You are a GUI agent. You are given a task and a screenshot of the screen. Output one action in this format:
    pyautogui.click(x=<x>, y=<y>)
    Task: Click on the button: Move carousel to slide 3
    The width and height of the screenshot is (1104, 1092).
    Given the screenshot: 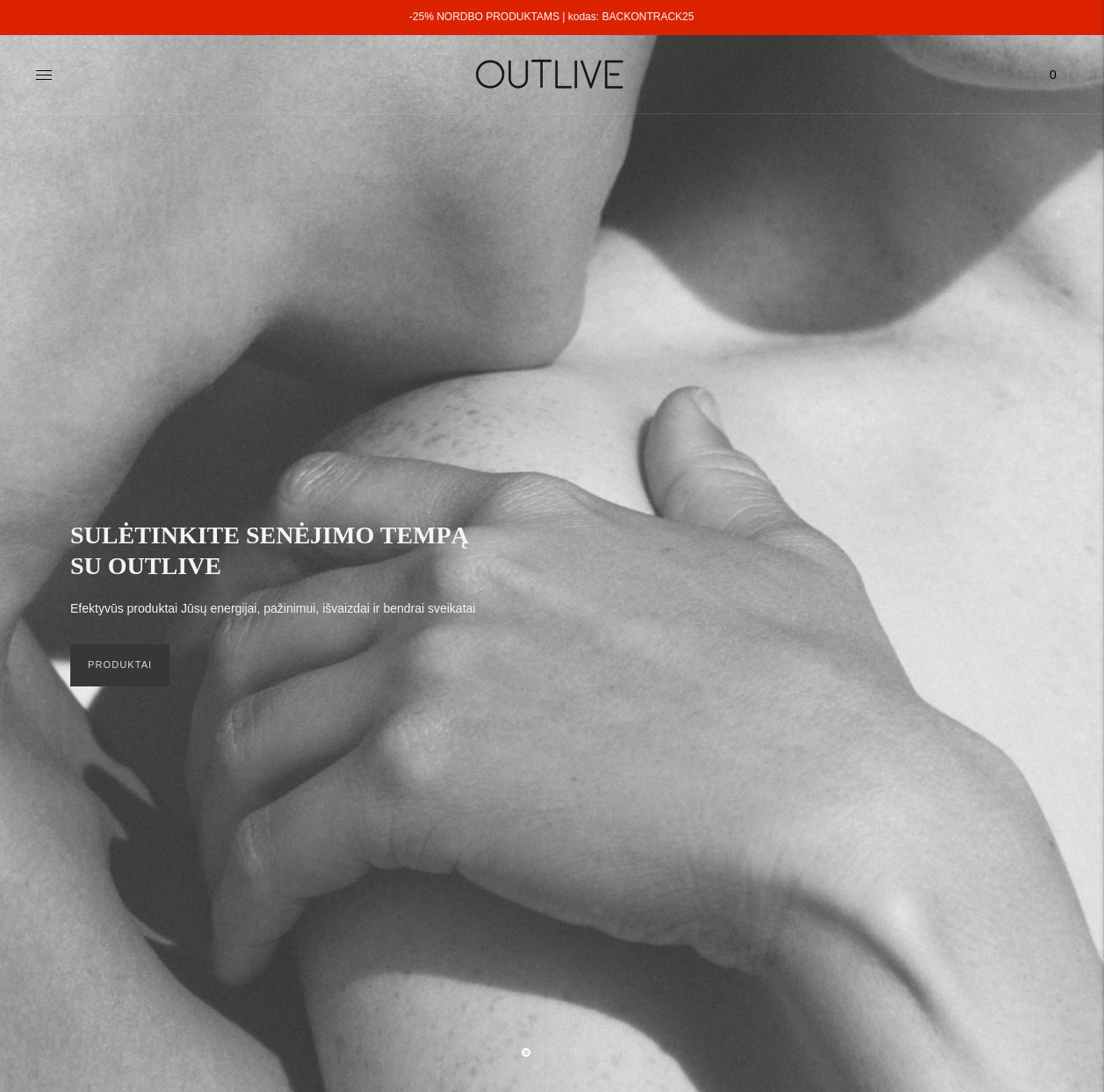 What is the action you would take?
    pyautogui.click(x=578, y=1051)
    